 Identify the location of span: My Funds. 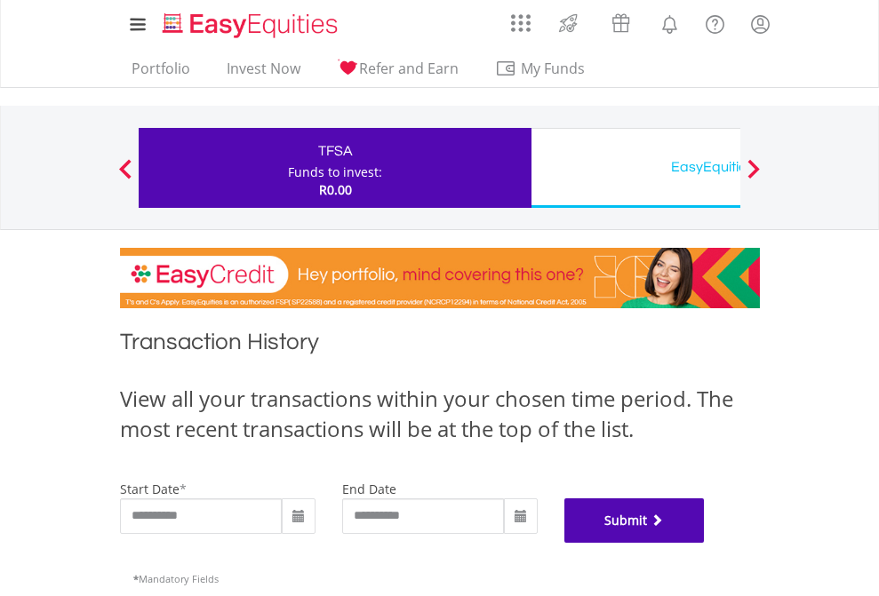
(553, 68).